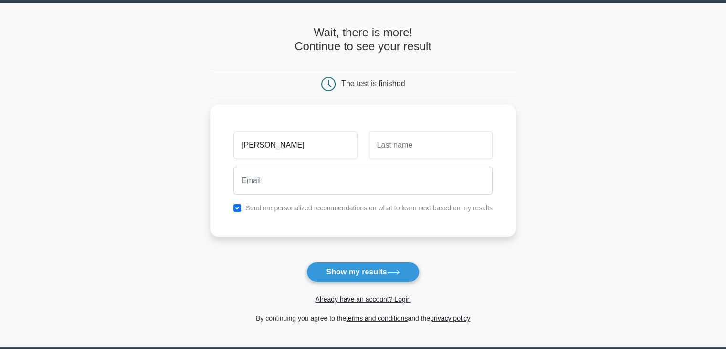 The image size is (726, 349). What do you see at coordinates (363, 318) in the screenshot?
I see `div: By continuing you agree to the and the` at bounding box center [363, 318].